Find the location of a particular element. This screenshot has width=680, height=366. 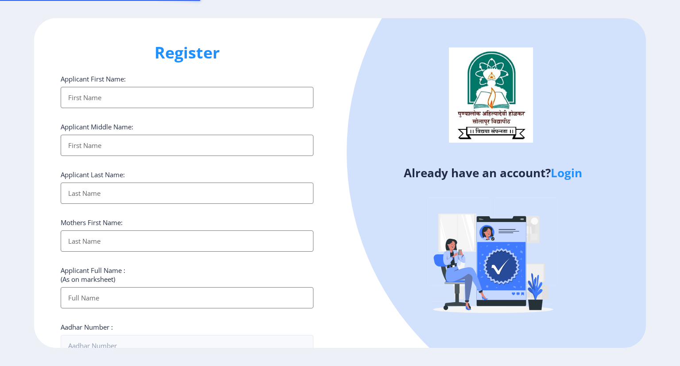

img: logo is located at coordinates (491, 95).